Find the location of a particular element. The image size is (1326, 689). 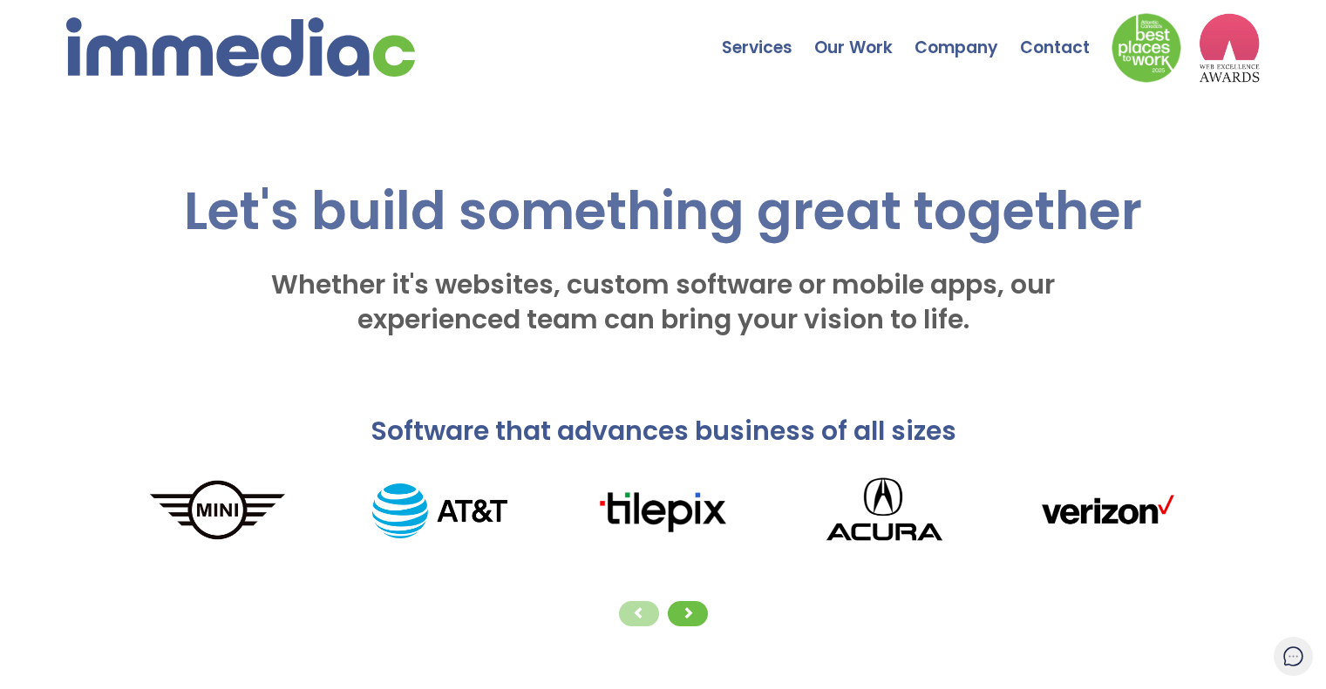

a: Our Work is located at coordinates (864, 35).